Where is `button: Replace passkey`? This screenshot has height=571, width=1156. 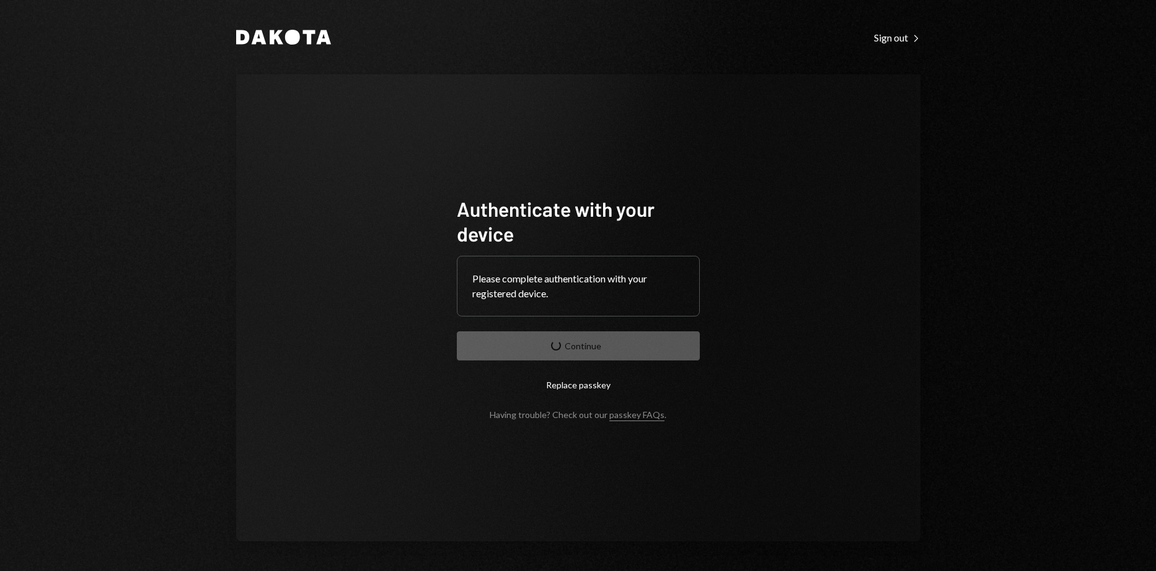
button: Replace passkey is located at coordinates (578, 385).